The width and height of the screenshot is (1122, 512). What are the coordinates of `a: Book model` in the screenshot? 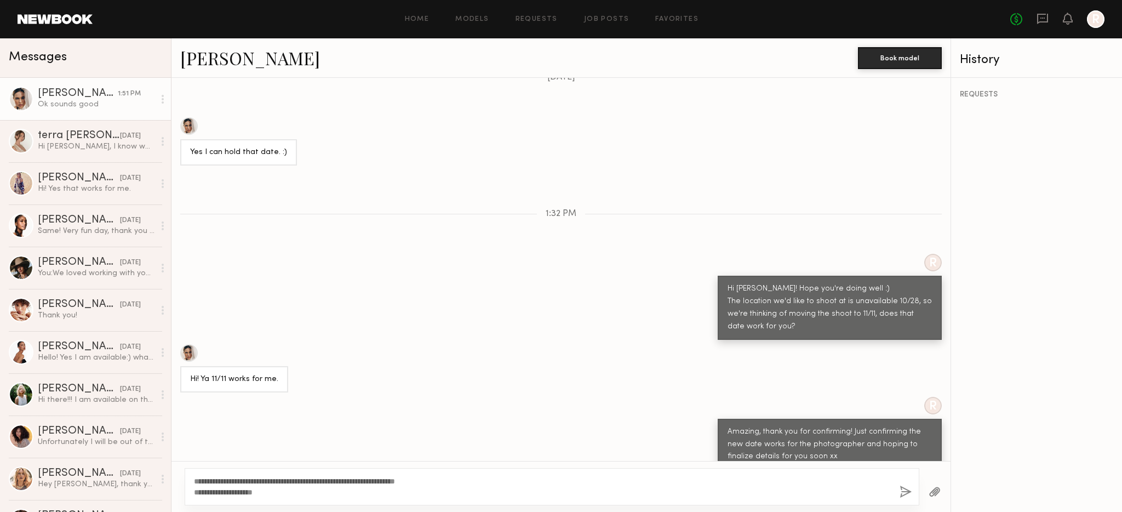 It's located at (900, 57).